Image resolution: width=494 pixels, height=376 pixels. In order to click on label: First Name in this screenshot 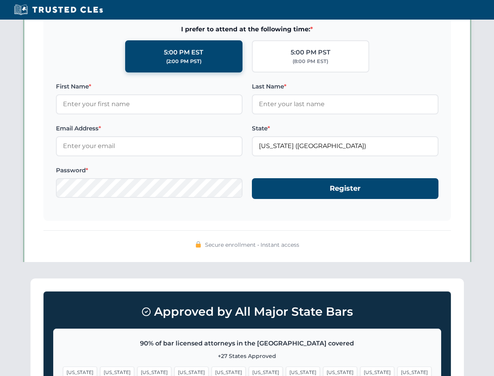, I will do `click(149, 86)`.